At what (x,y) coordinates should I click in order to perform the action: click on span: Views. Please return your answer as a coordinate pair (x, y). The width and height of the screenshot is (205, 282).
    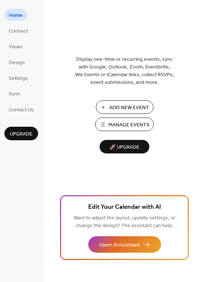
    Looking at the image, I should click on (15, 47).